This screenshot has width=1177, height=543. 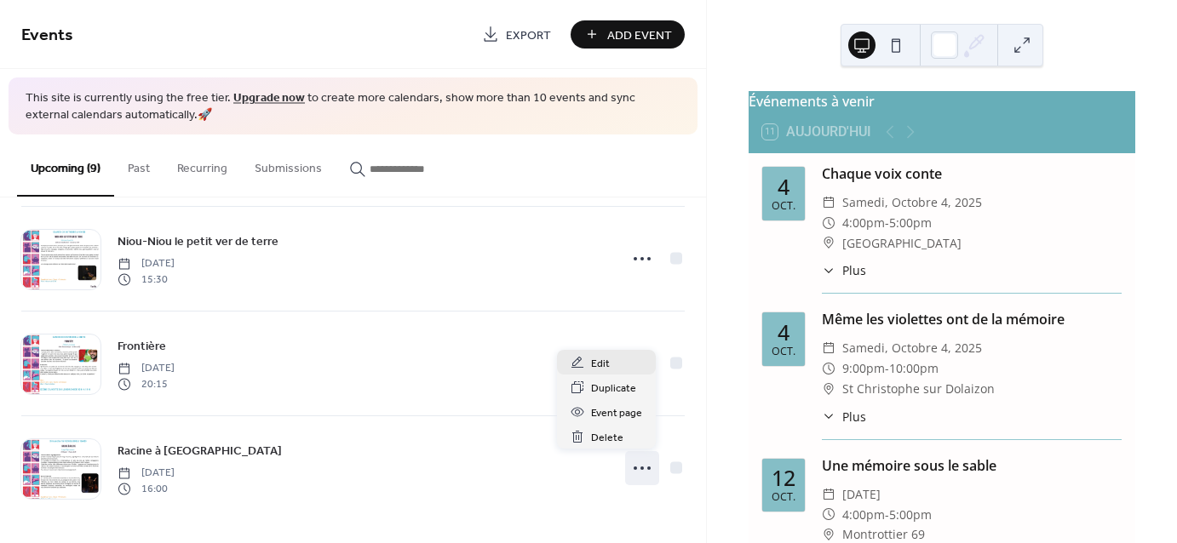 What do you see at coordinates (202, 164) in the screenshot?
I see `button: Recurring` at bounding box center [202, 164].